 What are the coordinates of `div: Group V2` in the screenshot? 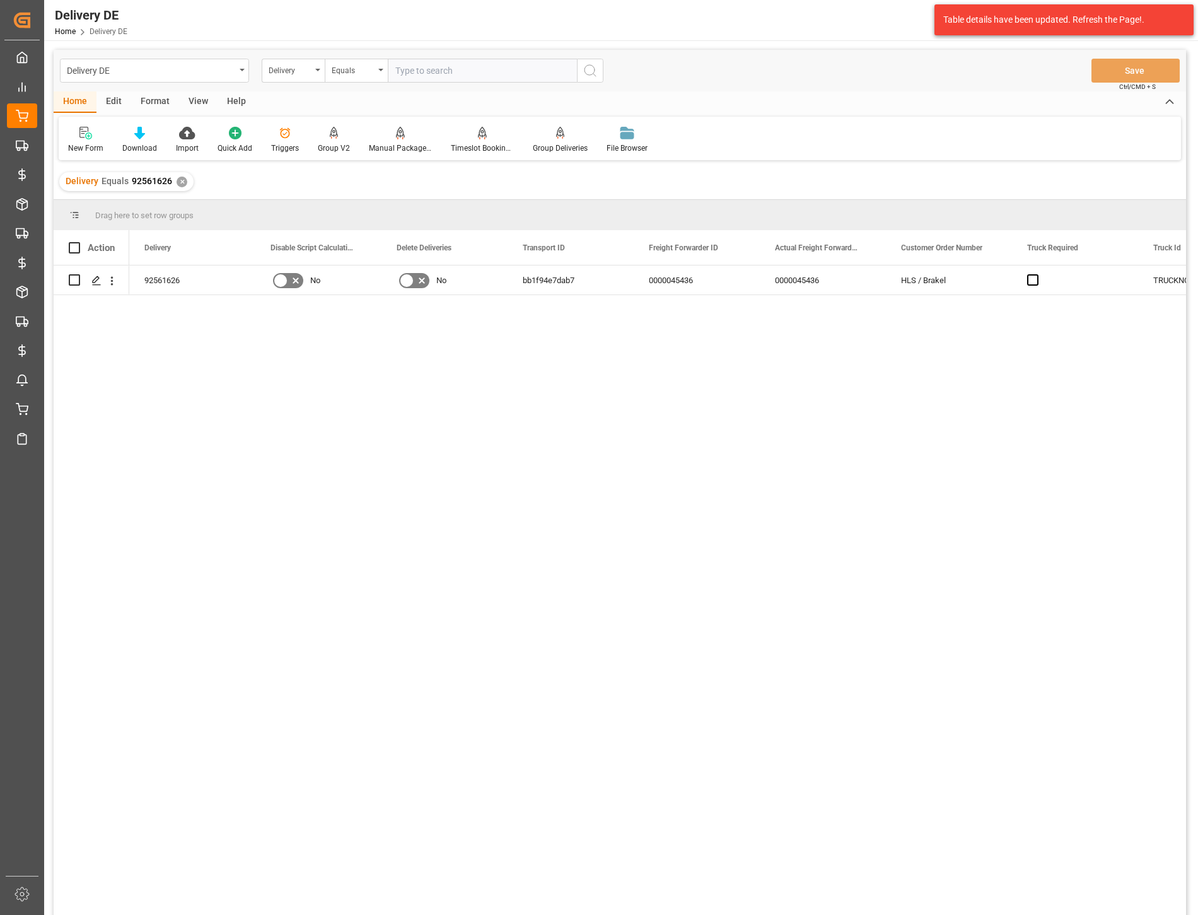 It's located at (334, 148).